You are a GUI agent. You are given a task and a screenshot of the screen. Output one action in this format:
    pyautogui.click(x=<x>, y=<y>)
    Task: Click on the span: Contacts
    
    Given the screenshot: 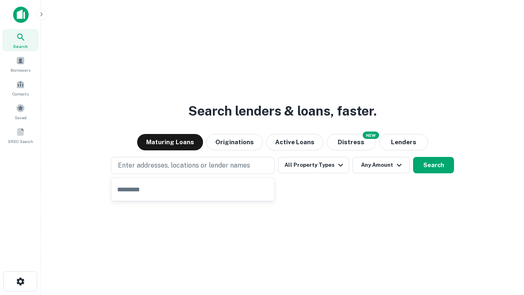 What is the action you would take?
    pyautogui.click(x=20, y=94)
    